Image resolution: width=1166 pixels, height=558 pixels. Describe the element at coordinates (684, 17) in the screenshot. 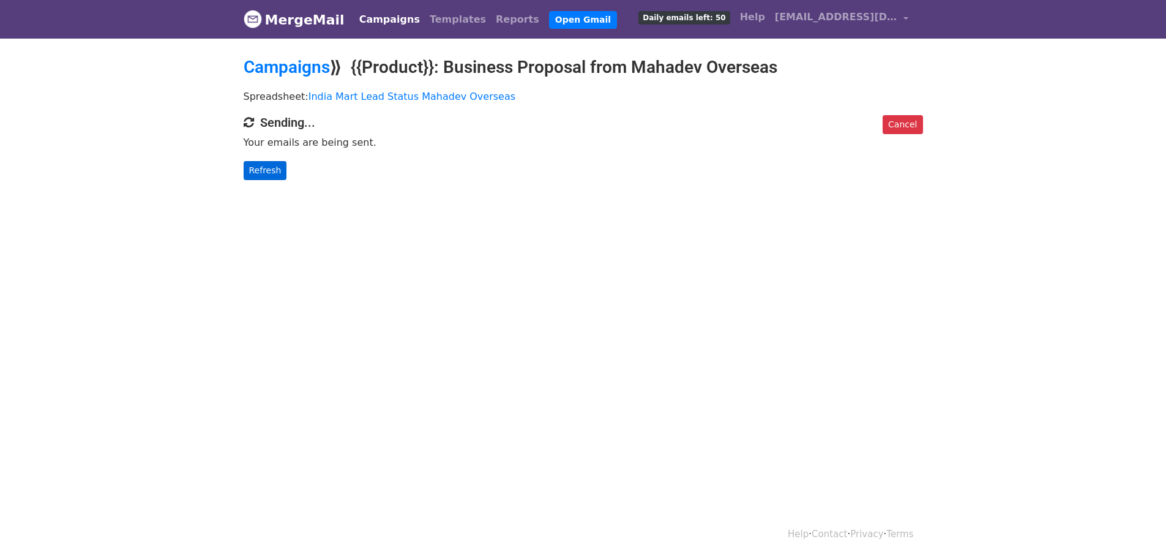

I see `a: Daily emails left: 50` at that location.